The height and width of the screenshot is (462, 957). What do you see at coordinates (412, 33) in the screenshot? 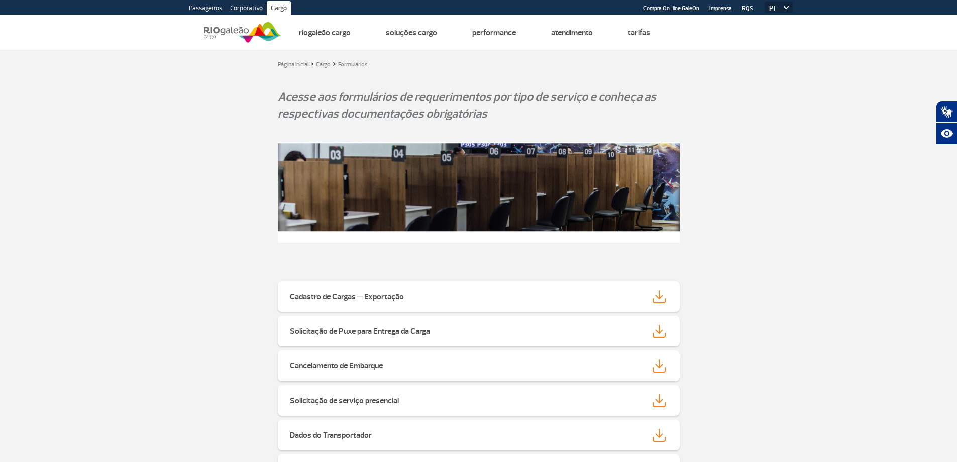
I see `a: Soluções Cargo` at bounding box center [412, 33].